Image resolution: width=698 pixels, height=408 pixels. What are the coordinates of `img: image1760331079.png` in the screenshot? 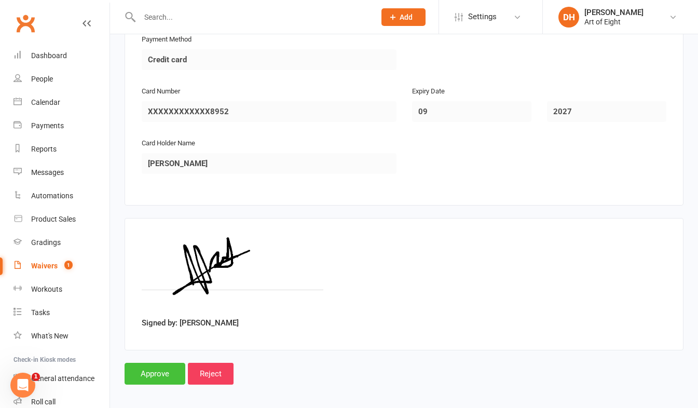 It's located at (232, 274).